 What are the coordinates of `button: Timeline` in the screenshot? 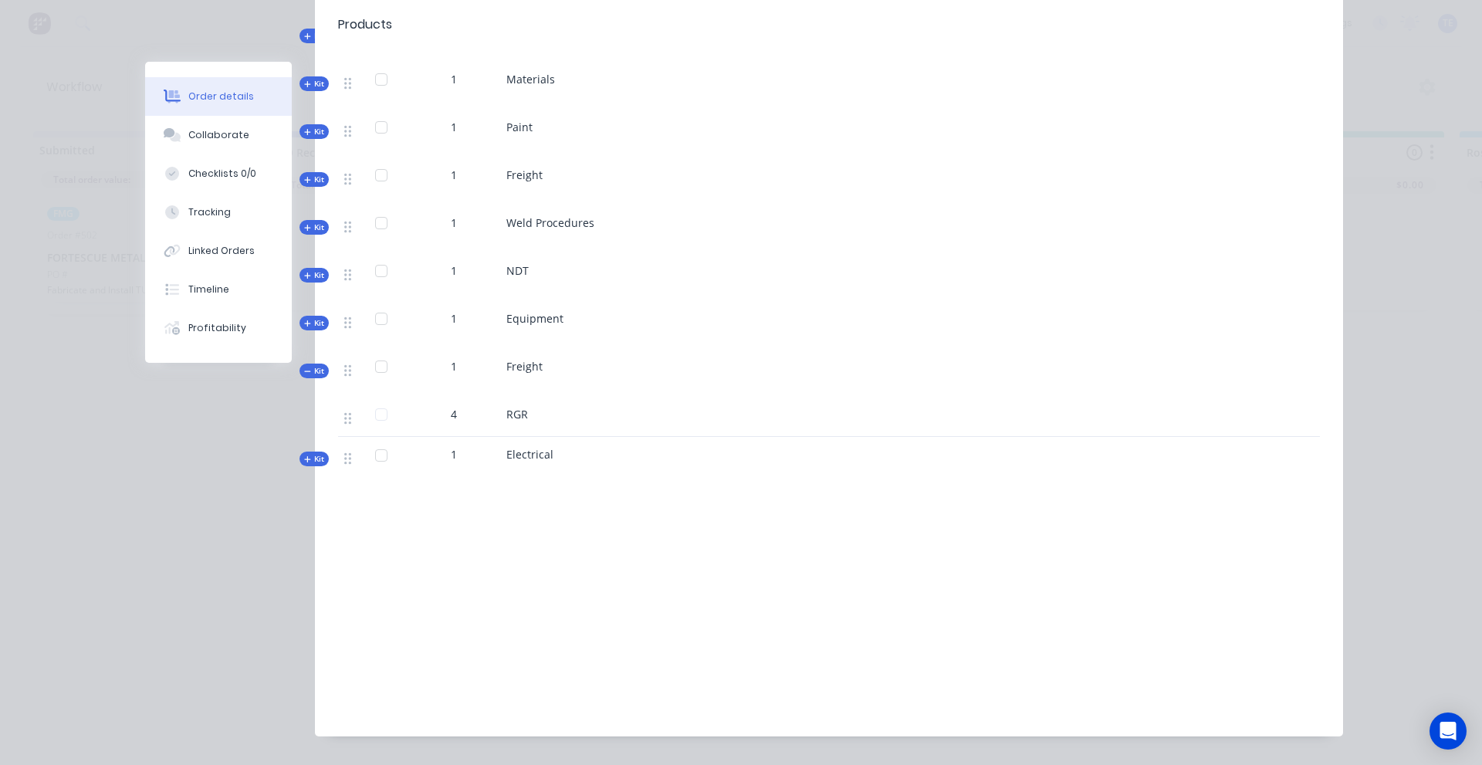 It's located at (218, 289).